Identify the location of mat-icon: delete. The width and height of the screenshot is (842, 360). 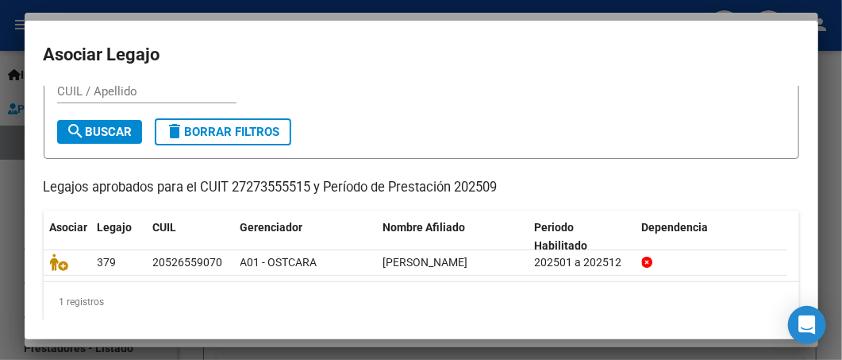
(175, 131).